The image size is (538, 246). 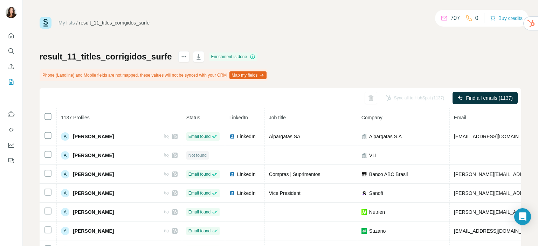 I want to click on span: Nutrien, so click(x=377, y=212).